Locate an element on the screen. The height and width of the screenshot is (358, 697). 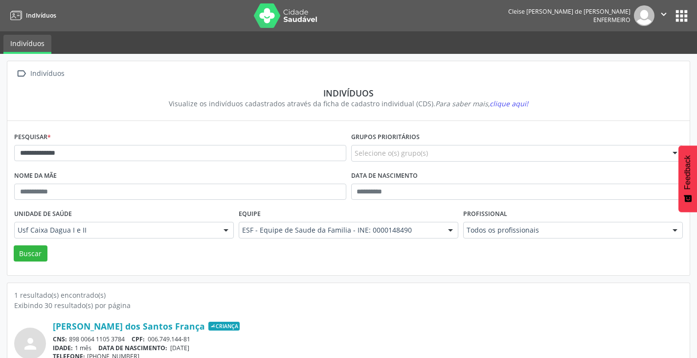
div: Visualize os indivíduos cadastrados através da ficha de cadastro individual (CDS). is located at coordinates (348, 103).